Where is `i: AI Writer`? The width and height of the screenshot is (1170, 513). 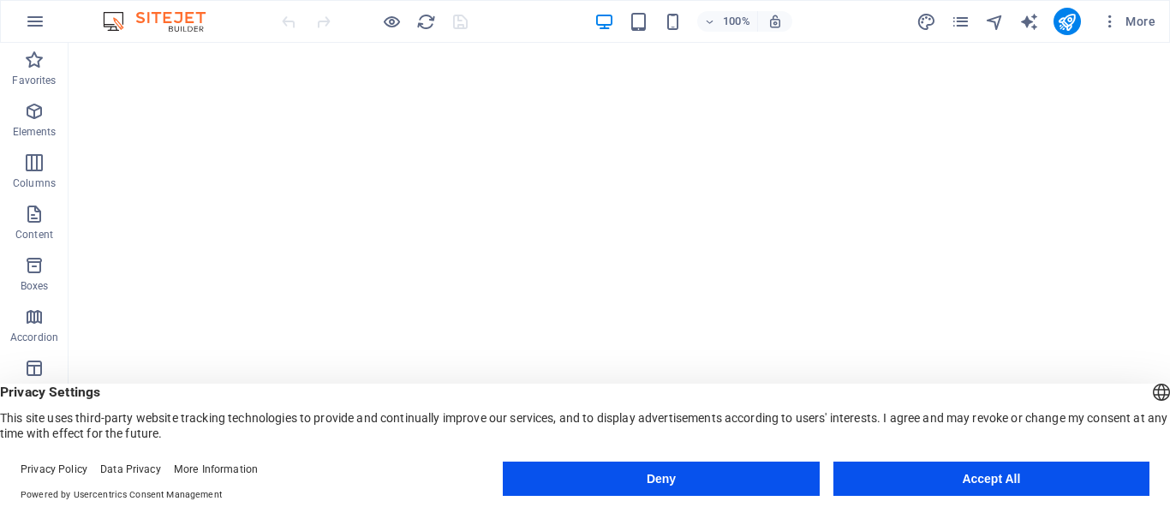
i: AI Writer is located at coordinates (1029, 21).